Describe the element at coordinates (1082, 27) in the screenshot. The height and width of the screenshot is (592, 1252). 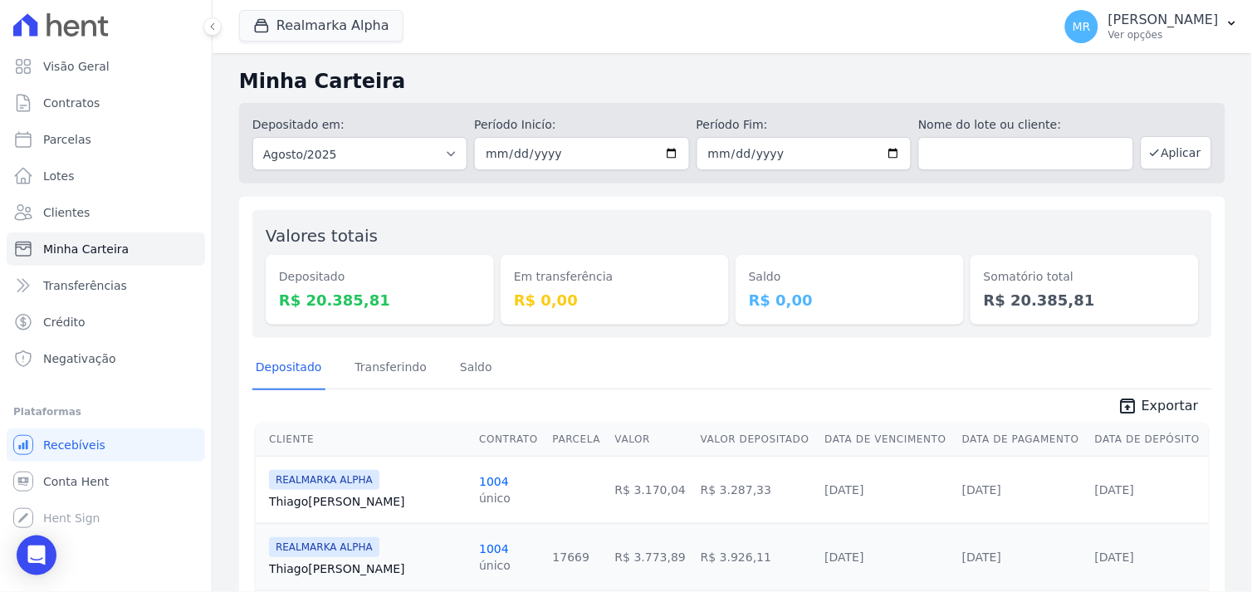
I see `span: MR` at that location.